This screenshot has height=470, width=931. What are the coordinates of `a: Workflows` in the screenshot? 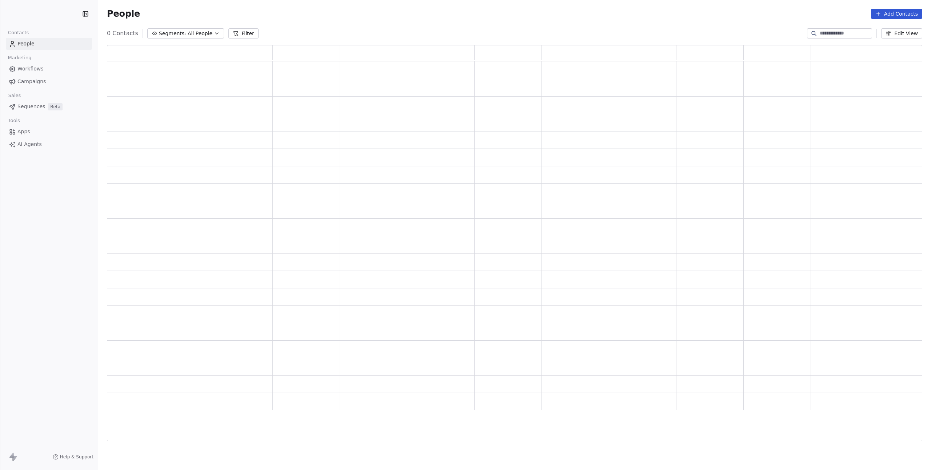 It's located at (49, 69).